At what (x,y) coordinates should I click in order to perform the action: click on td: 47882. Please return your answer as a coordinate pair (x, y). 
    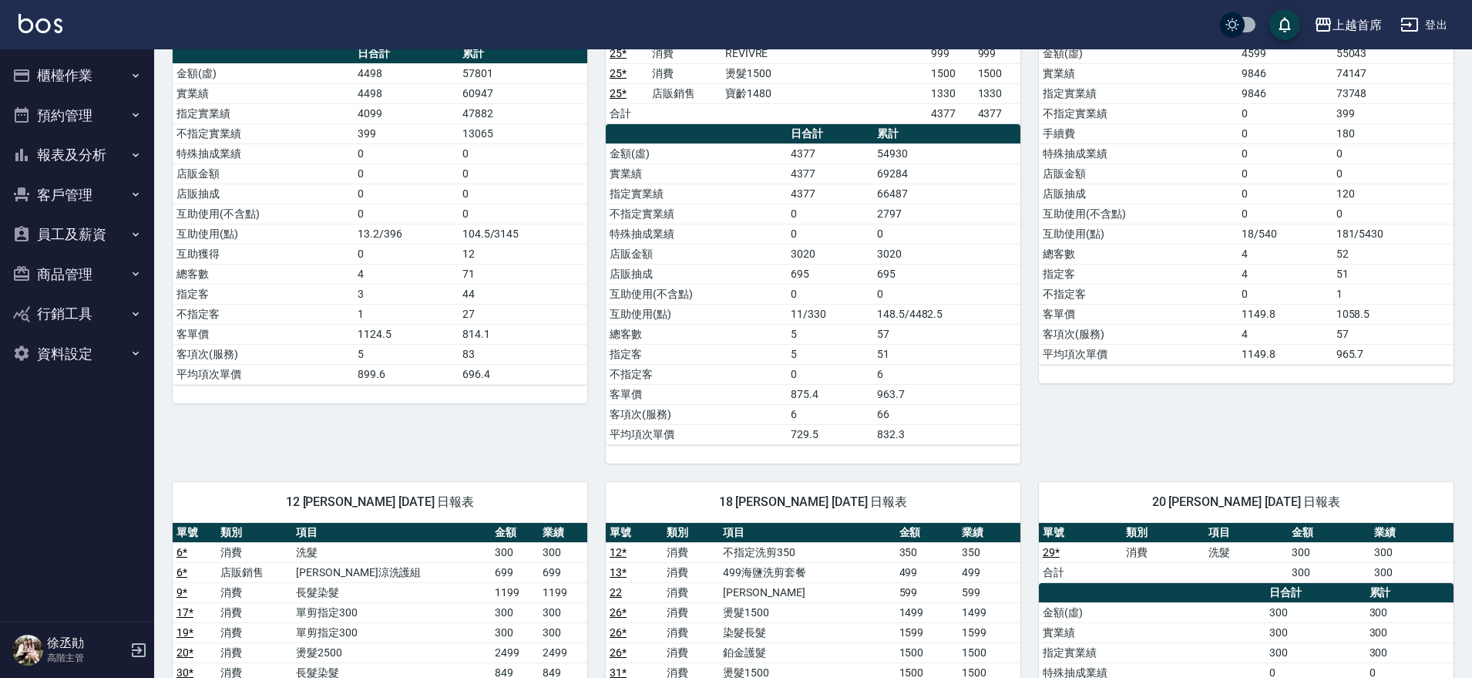
    Looking at the image, I should click on (523, 113).